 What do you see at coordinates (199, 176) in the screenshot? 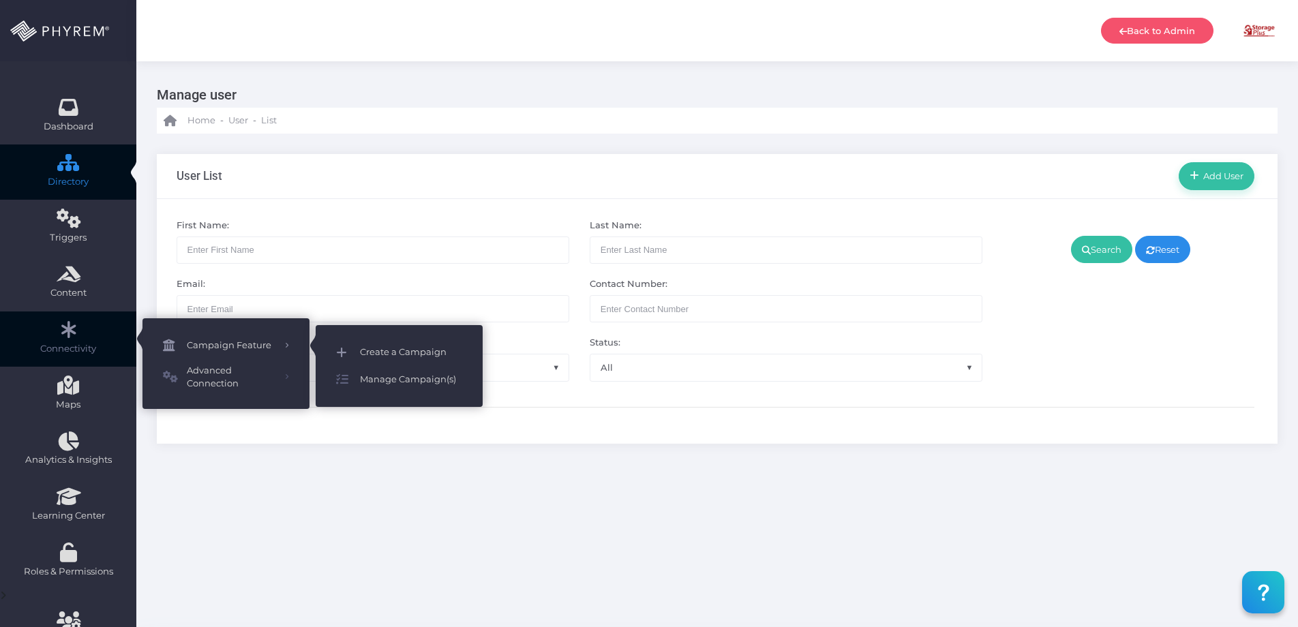
I see `h3: User List` at bounding box center [199, 176].